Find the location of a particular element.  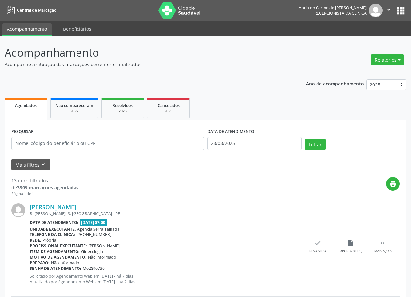

b: Profissional executante: is located at coordinates (58, 245).